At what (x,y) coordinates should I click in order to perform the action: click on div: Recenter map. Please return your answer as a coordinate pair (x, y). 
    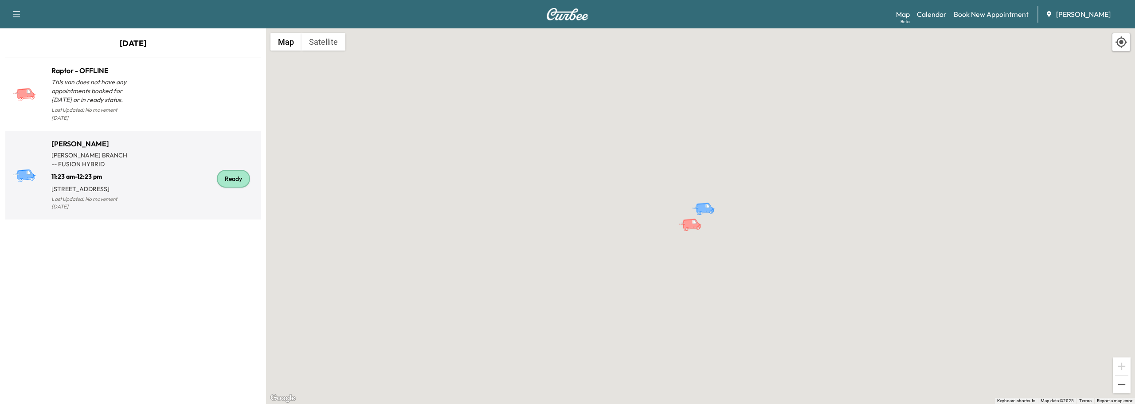
    Looking at the image, I should click on (1121, 42).